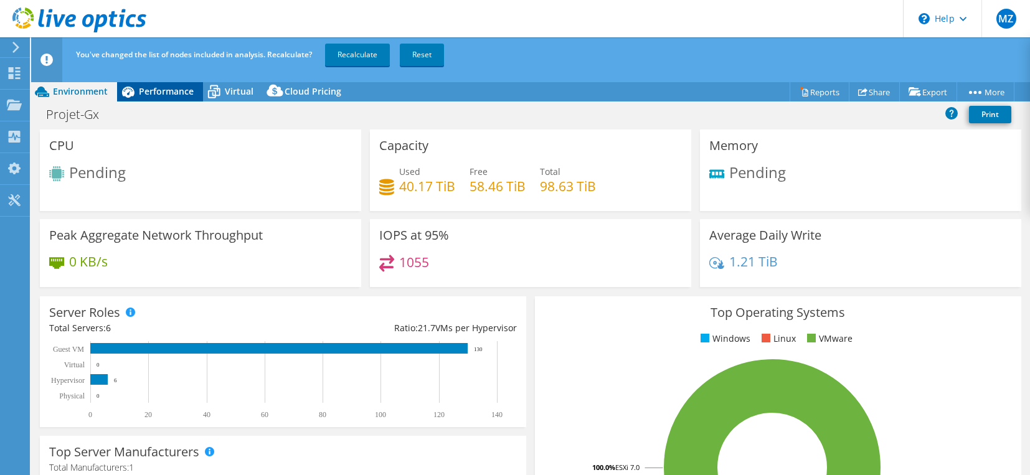 This screenshot has height=475, width=1030. I want to click on h3: Average Daily Write, so click(765, 235).